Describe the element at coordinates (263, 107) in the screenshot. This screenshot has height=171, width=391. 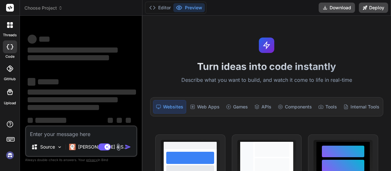
I see `div: APIs` at that location.